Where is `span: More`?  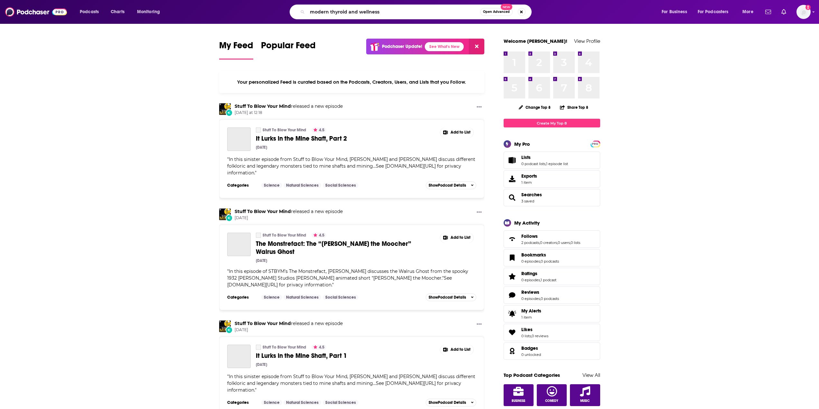
span: More is located at coordinates (748, 12).